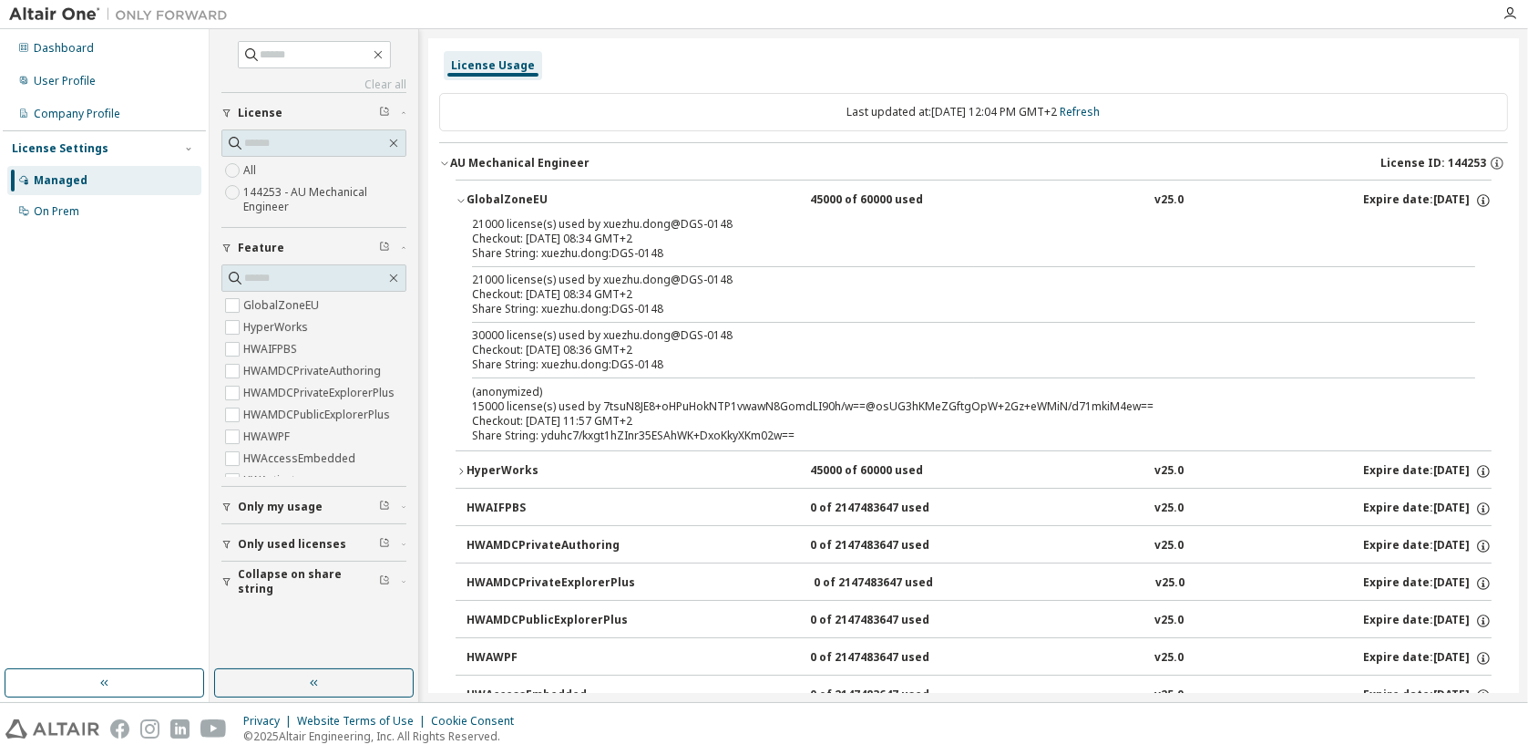  What do you see at coordinates (549, 471) in the screenshot?
I see `div: HyperWorks` at bounding box center [549, 471].